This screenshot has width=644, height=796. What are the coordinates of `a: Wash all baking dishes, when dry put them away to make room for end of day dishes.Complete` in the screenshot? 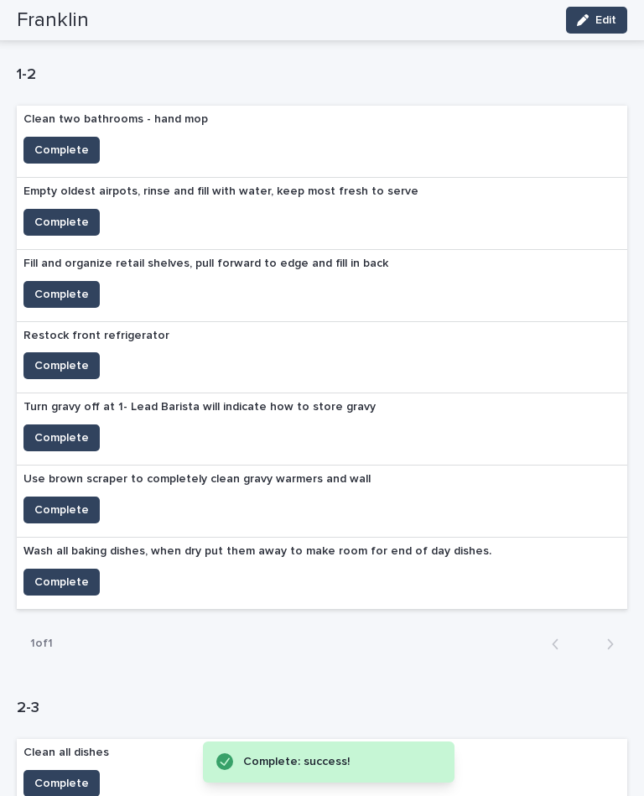 It's located at (322, 574).